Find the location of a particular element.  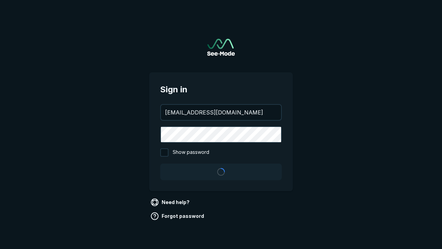

img: See-Mode Logo is located at coordinates (221, 47).